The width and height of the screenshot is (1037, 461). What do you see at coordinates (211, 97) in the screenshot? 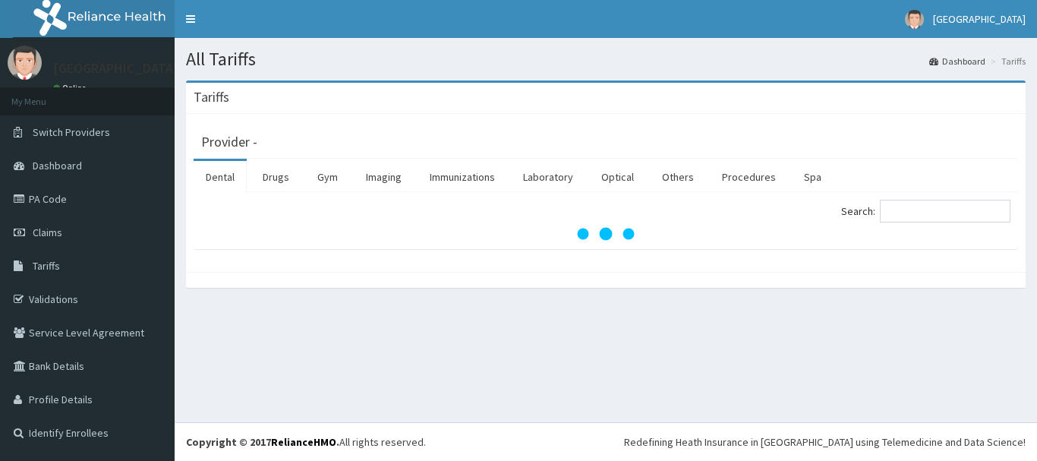
I see `h3: Tariffs` at bounding box center [211, 97].